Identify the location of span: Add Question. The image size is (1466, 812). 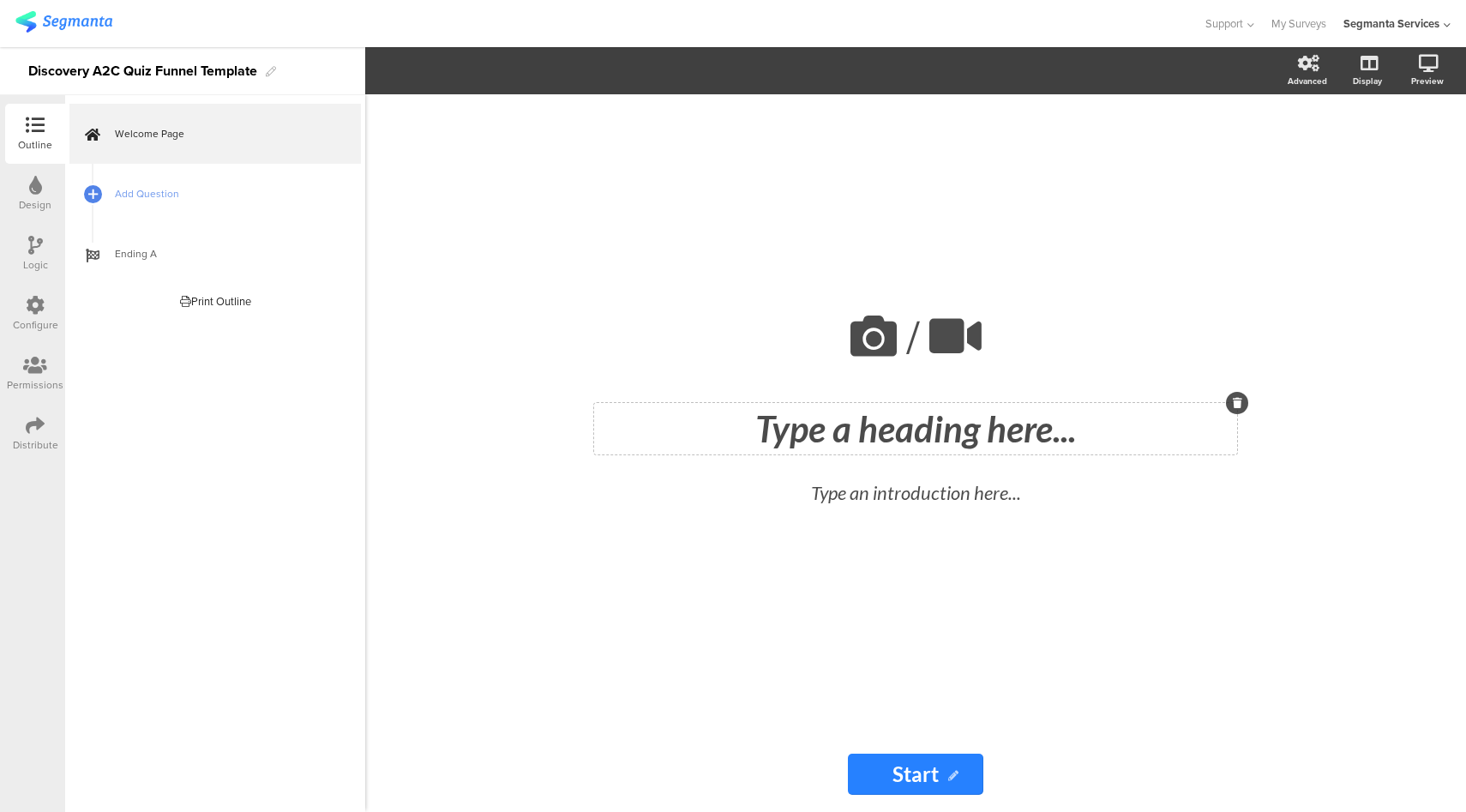
(224, 193).